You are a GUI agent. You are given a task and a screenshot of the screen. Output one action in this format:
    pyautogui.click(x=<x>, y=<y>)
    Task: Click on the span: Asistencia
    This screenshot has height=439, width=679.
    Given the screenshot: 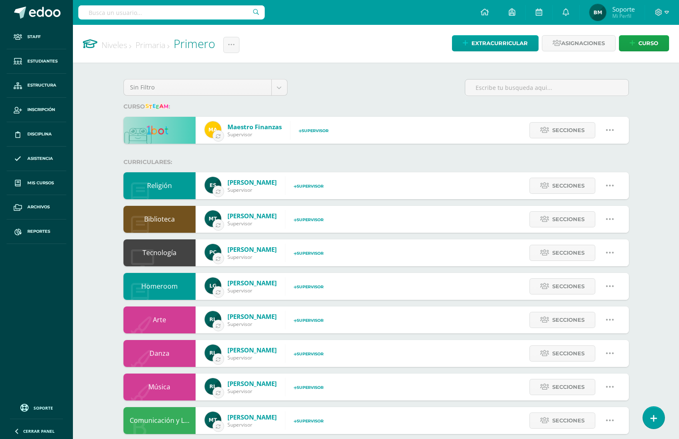 What is the action you would take?
    pyautogui.click(x=40, y=159)
    